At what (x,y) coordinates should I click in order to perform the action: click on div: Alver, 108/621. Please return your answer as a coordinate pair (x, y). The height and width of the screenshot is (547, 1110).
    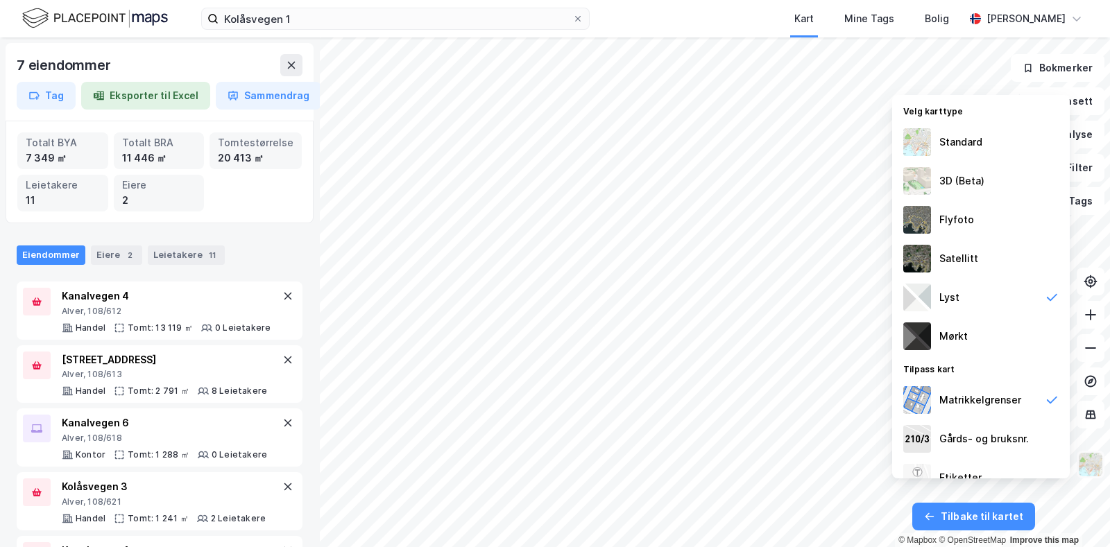
    Looking at the image, I should click on (164, 502).